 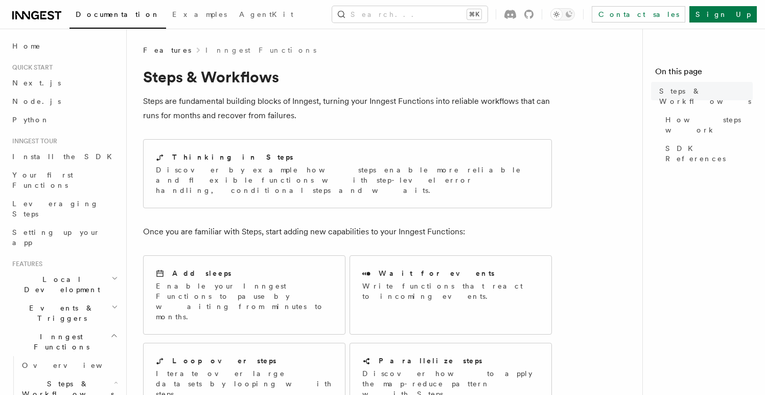 I want to click on a: How steps work, so click(x=707, y=125).